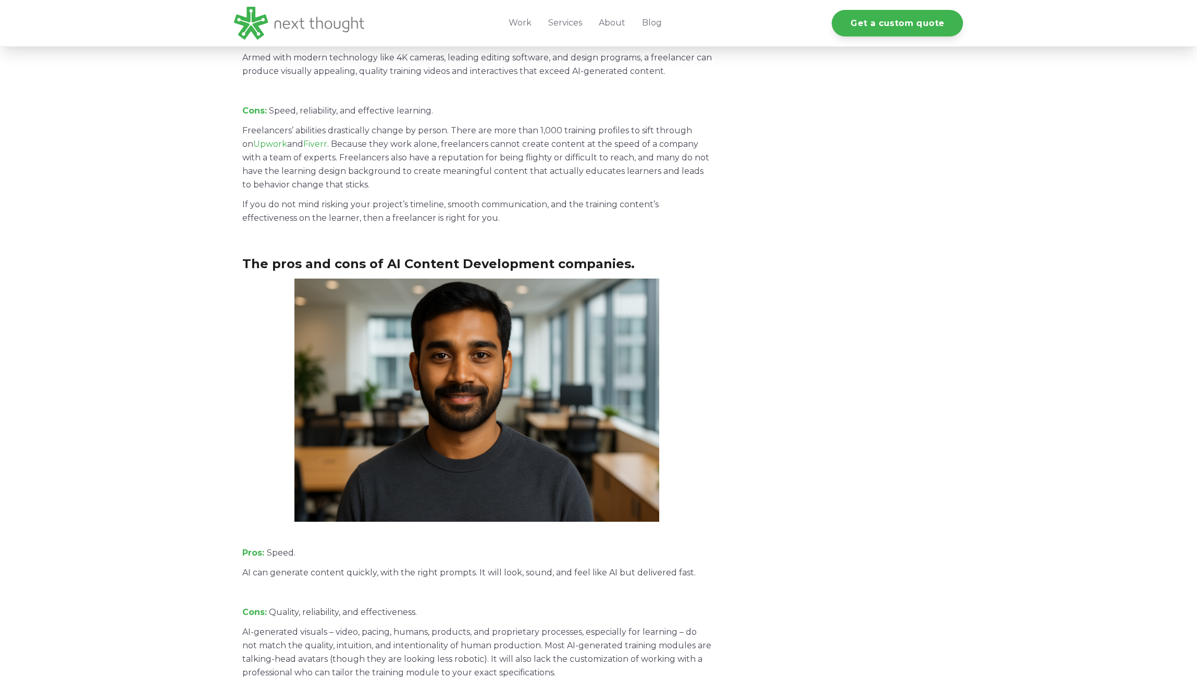 Image resolution: width=1197 pixels, height=679 pixels. What do you see at coordinates (477, 573) in the screenshot?
I see `p: AI can generate content quickly, with the right prompts. It will look, sound, and feel like AI bu...` at bounding box center [477, 573].